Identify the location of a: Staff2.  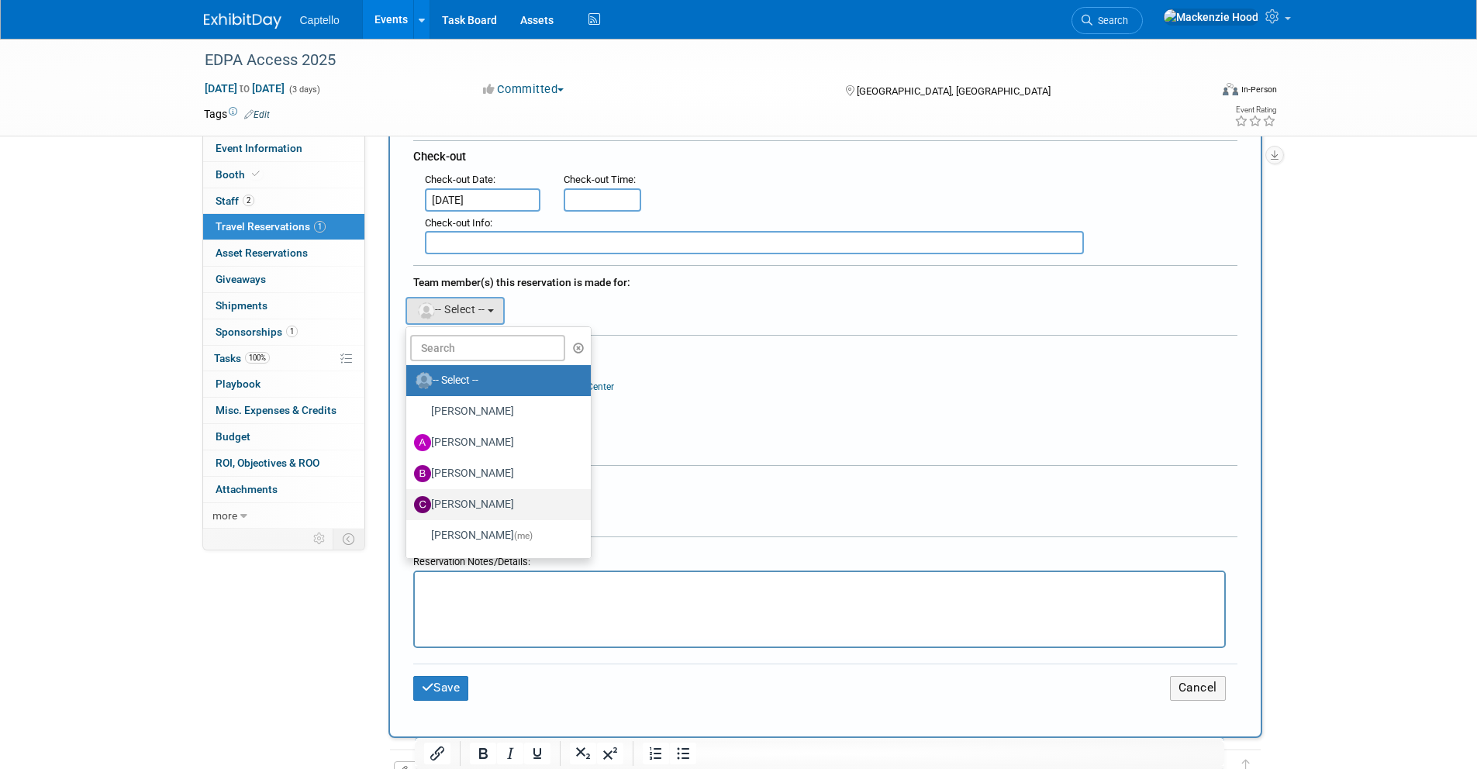
(284, 201).